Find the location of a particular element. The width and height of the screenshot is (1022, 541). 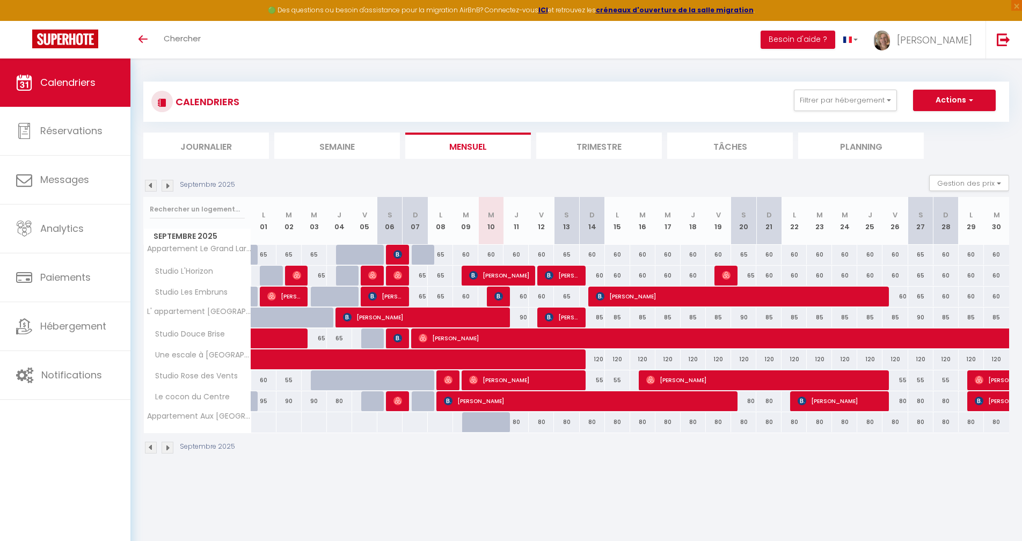

th: 29 is located at coordinates (971, 221).